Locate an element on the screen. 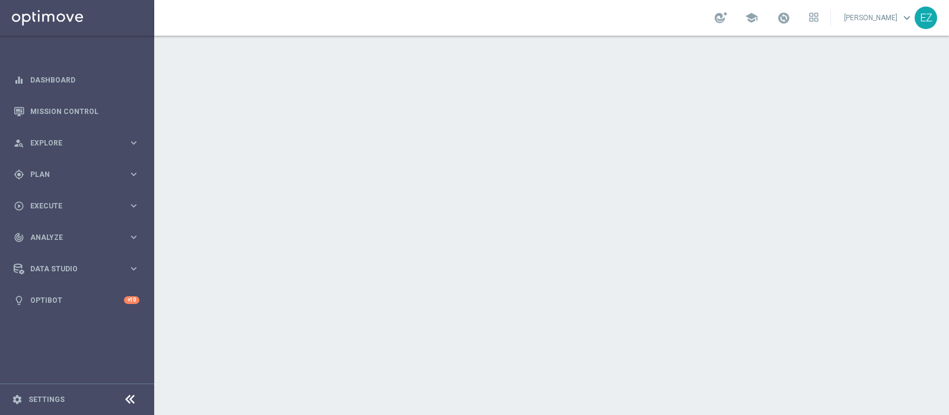 The image size is (949, 415). button: equalizer Dashboard is located at coordinates (77, 80).